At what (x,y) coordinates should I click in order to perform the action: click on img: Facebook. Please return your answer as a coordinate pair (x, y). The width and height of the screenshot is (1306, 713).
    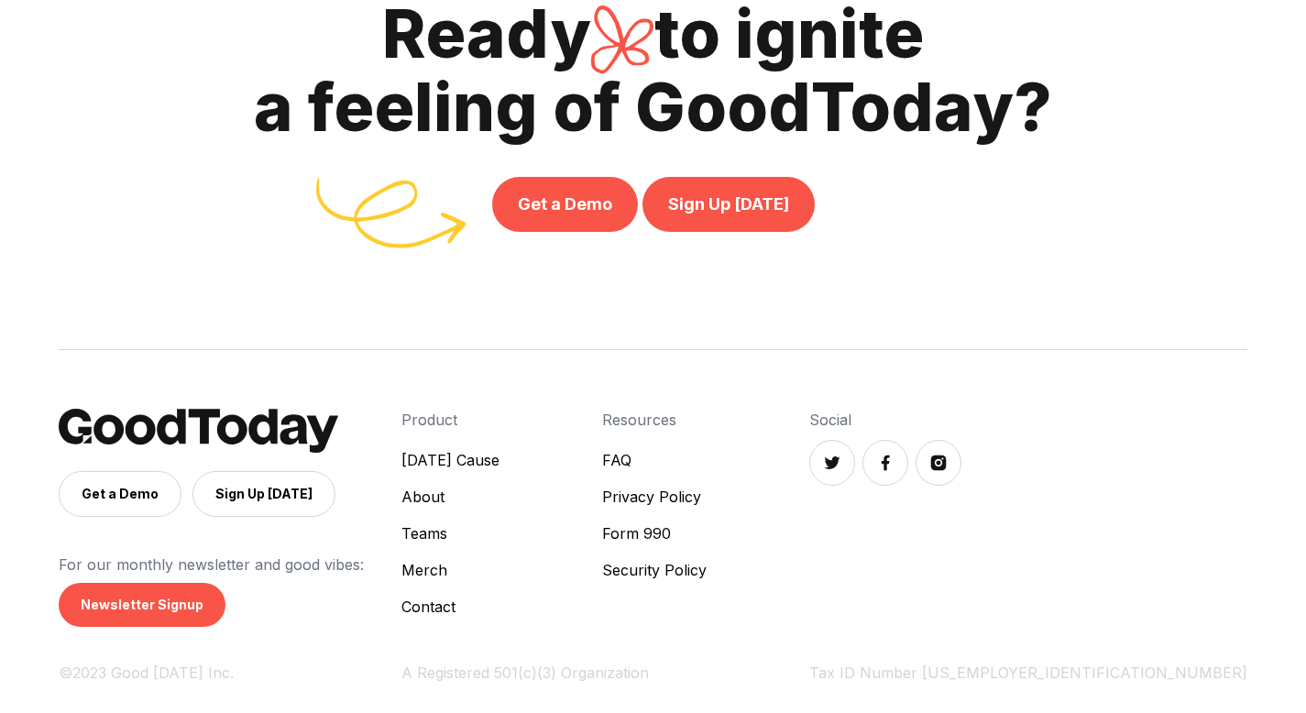
    Looking at the image, I should click on (885, 463).